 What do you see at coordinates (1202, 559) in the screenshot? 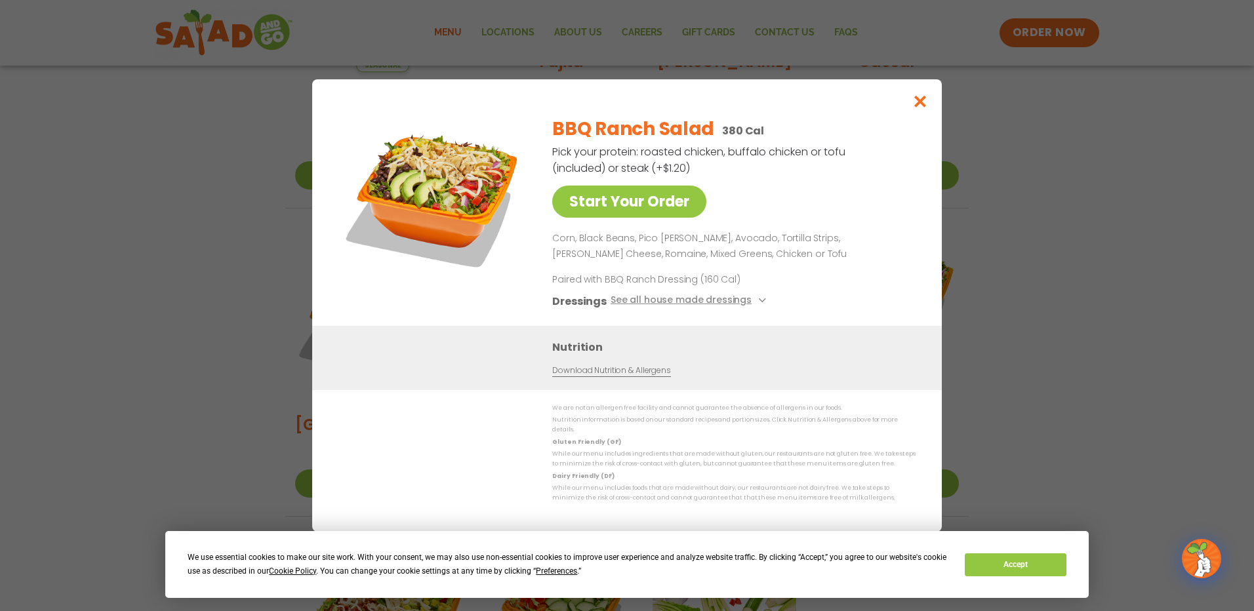
I see `img: wpChatIcon` at bounding box center [1202, 559].